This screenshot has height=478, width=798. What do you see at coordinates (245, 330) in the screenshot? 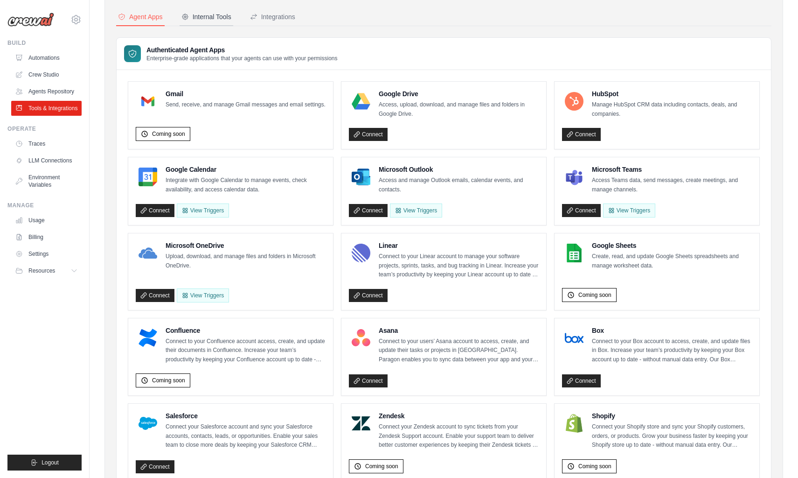
I see `h4: Confluence` at bounding box center [245, 330].